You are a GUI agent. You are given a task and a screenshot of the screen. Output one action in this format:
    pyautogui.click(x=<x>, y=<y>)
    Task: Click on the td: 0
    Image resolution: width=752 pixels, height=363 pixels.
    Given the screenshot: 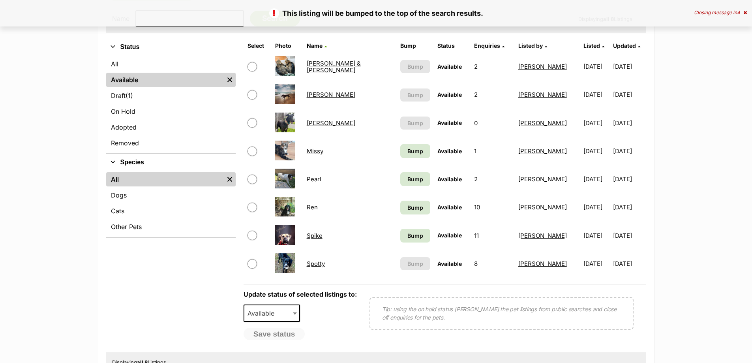 What is the action you would take?
    pyautogui.click(x=492, y=123)
    